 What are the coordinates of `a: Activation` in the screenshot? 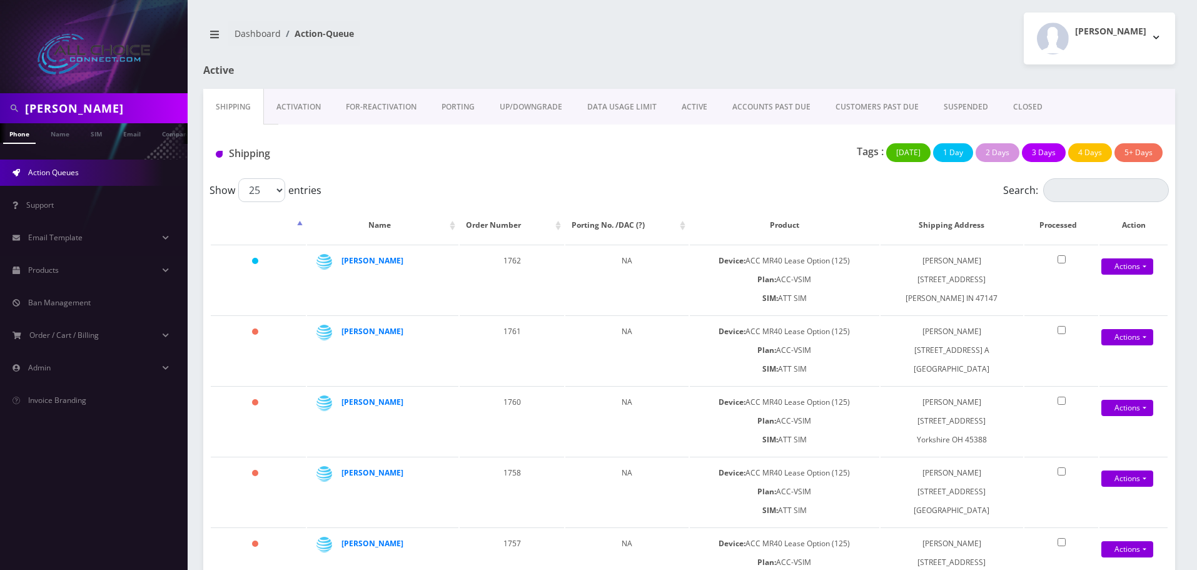 It's located at (298, 107).